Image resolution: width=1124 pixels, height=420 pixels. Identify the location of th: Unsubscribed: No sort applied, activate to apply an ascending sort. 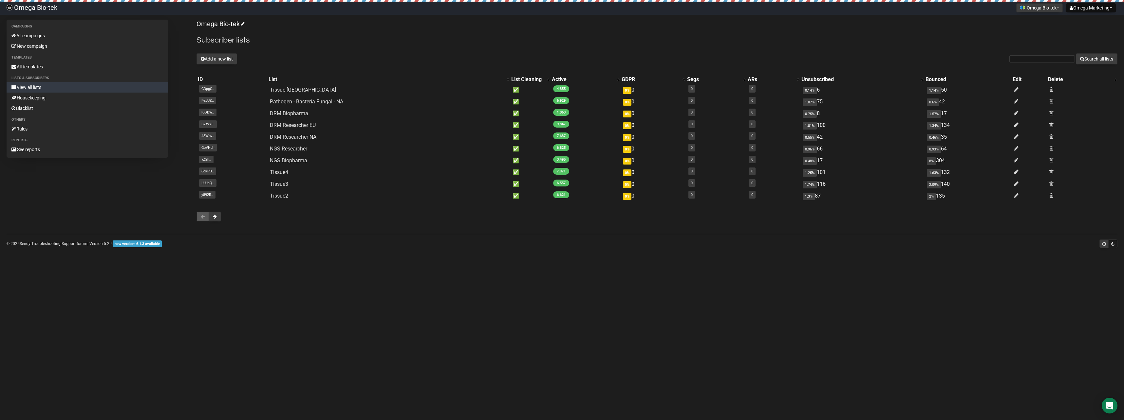
(862, 80).